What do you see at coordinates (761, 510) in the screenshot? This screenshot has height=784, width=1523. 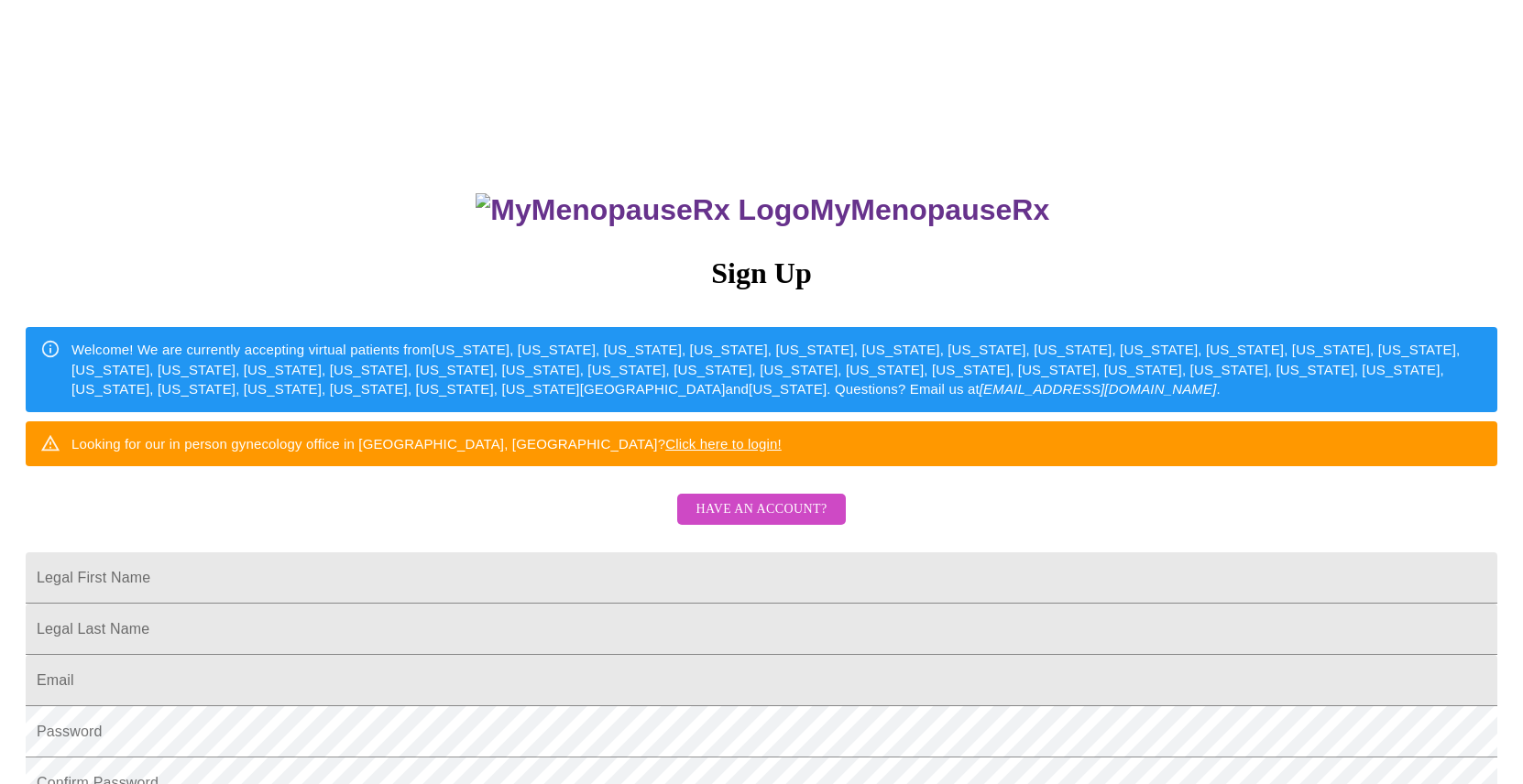 I see `button: Have an account?` at bounding box center [761, 510].